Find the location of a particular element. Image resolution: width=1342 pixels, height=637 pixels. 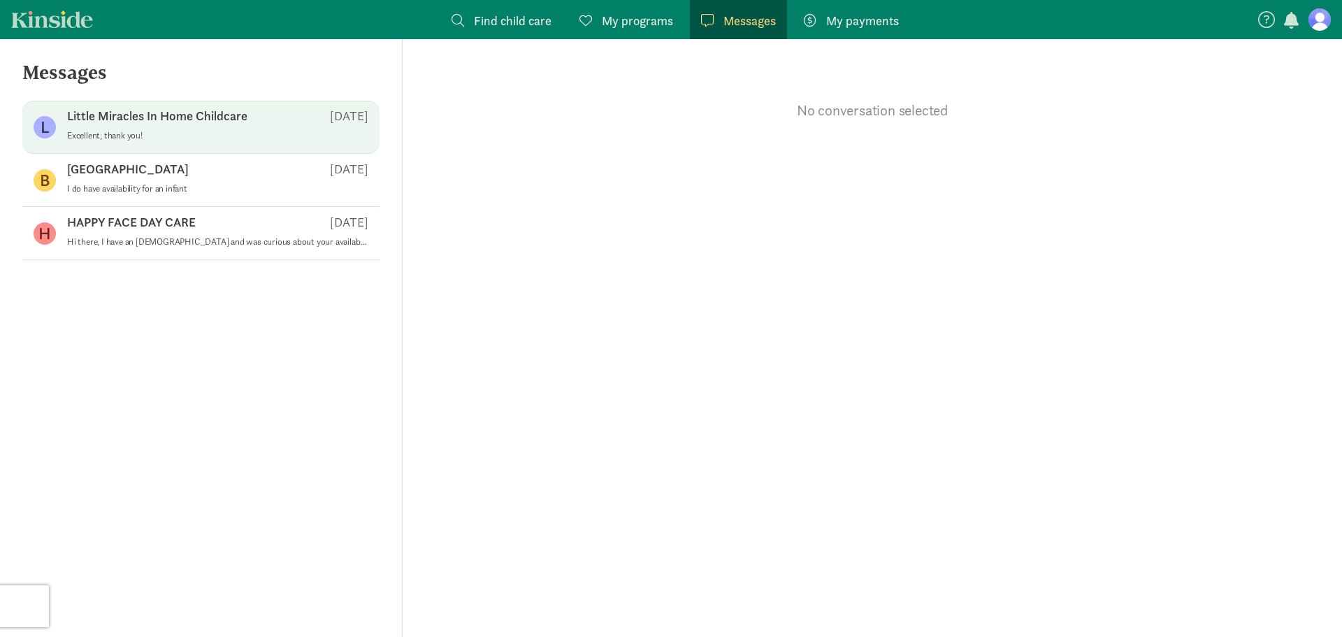

figure: L is located at coordinates (45, 127).